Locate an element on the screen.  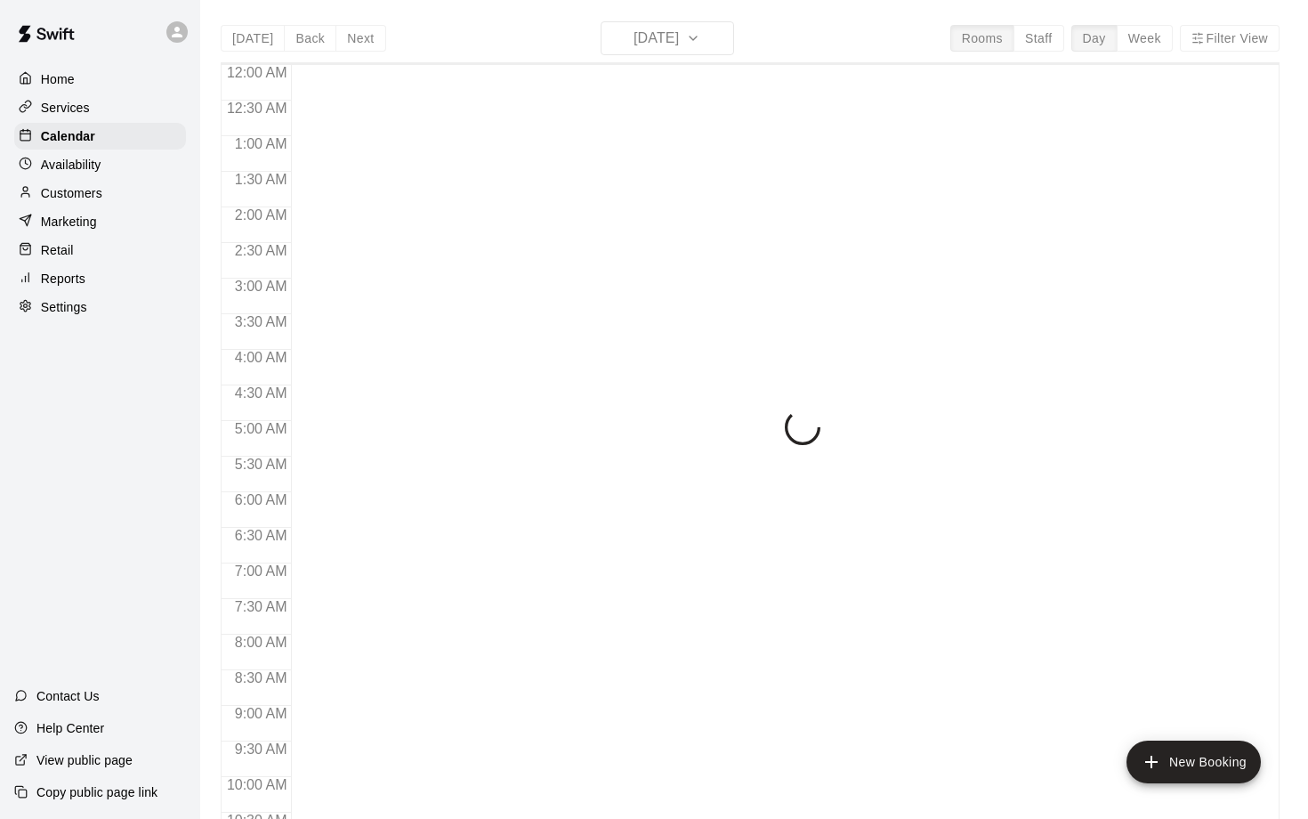
div: Customers is located at coordinates (100, 193).